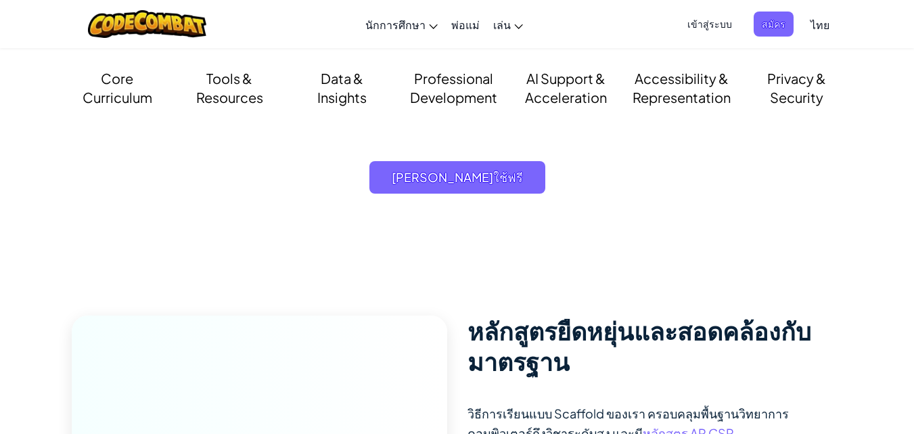  What do you see at coordinates (147, 24) in the screenshot?
I see `img: CodeCombat logo` at bounding box center [147, 24].